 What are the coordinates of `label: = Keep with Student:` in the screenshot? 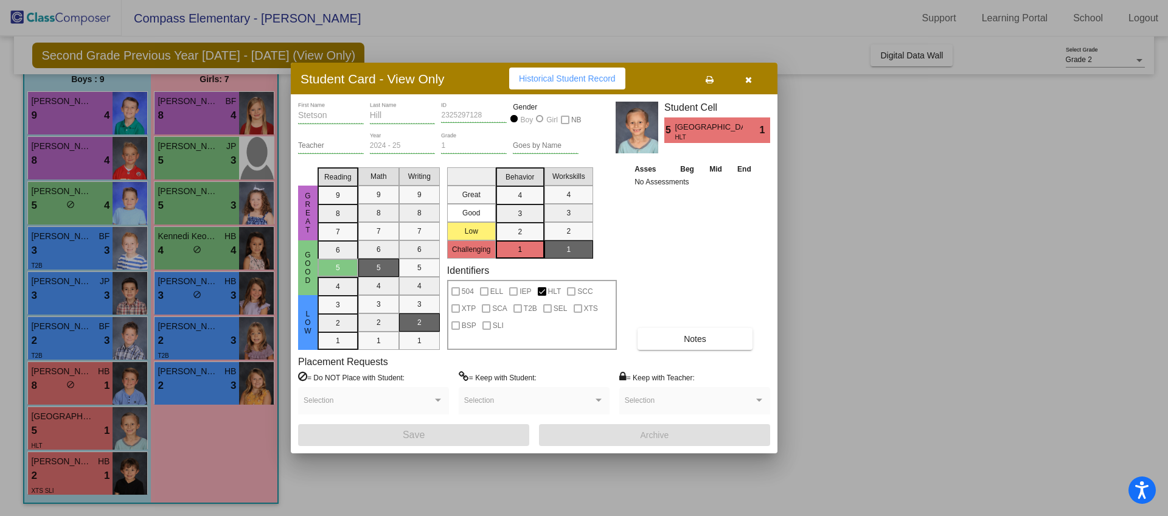 It's located at (498, 377).